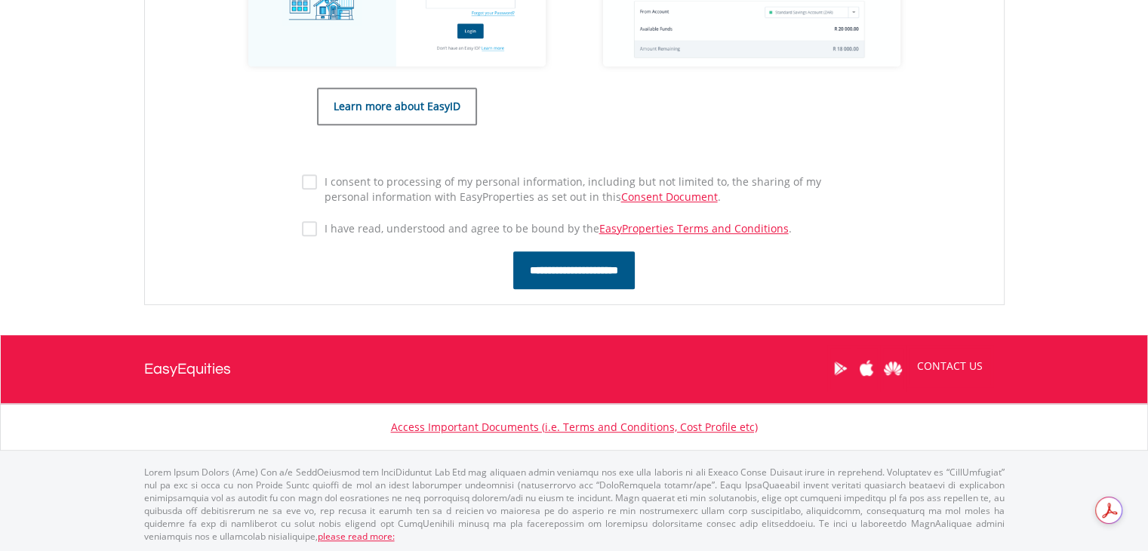  Describe the element at coordinates (397, 106) in the screenshot. I see `a: Learn more about EasyID` at that location.